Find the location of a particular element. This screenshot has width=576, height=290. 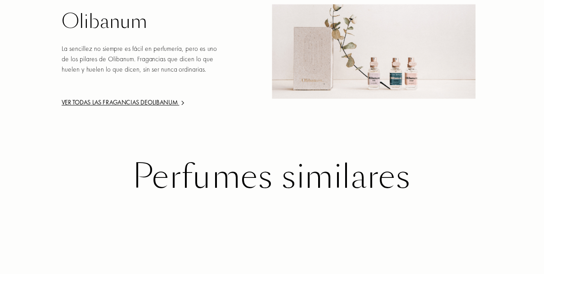

div: La sencillez no siempre es fácil en perfumería, pero es uno de los pilares de Olibanum. Fragancia... is located at coordinates (152, 63).